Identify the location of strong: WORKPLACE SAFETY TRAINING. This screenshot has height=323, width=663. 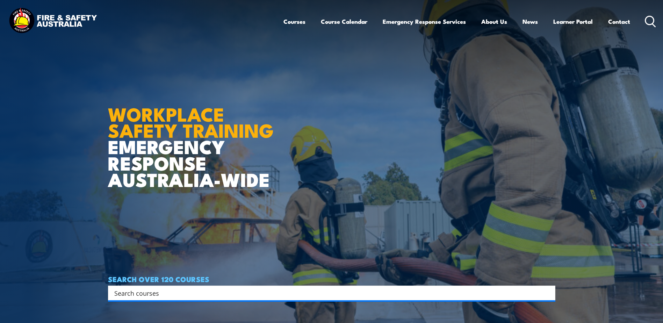
(191, 122).